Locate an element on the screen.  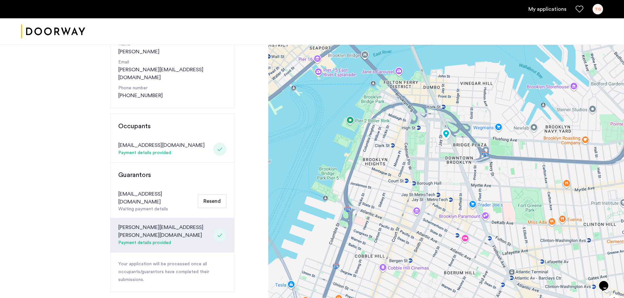
a: My application is located at coordinates (547, 9).